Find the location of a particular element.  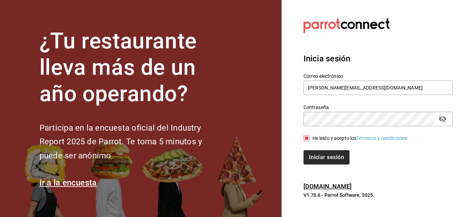

label: Correo electrónico is located at coordinates (378, 76).